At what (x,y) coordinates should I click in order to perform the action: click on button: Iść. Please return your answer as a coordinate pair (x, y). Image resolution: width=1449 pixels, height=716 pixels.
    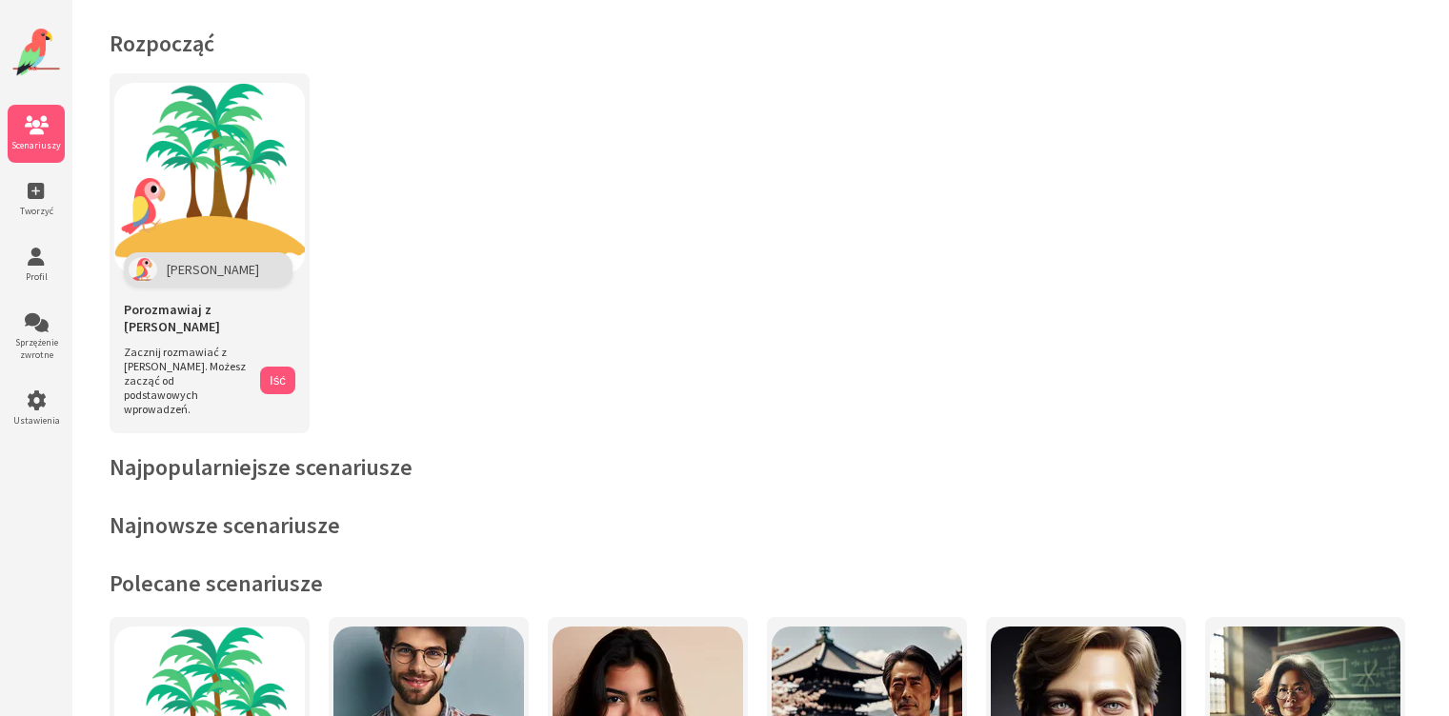
    Looking at the image, I should click on (277, 380).